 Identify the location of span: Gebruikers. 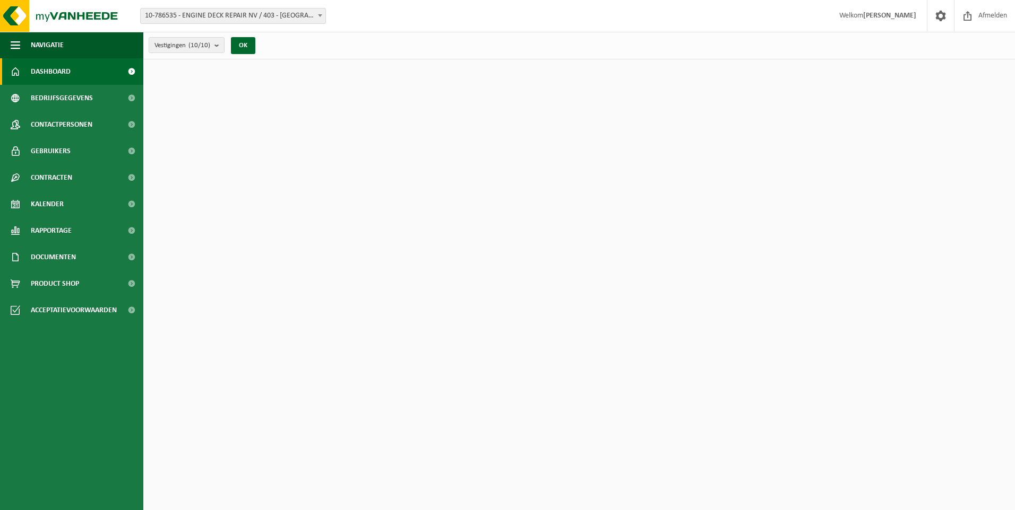
(50, 151).